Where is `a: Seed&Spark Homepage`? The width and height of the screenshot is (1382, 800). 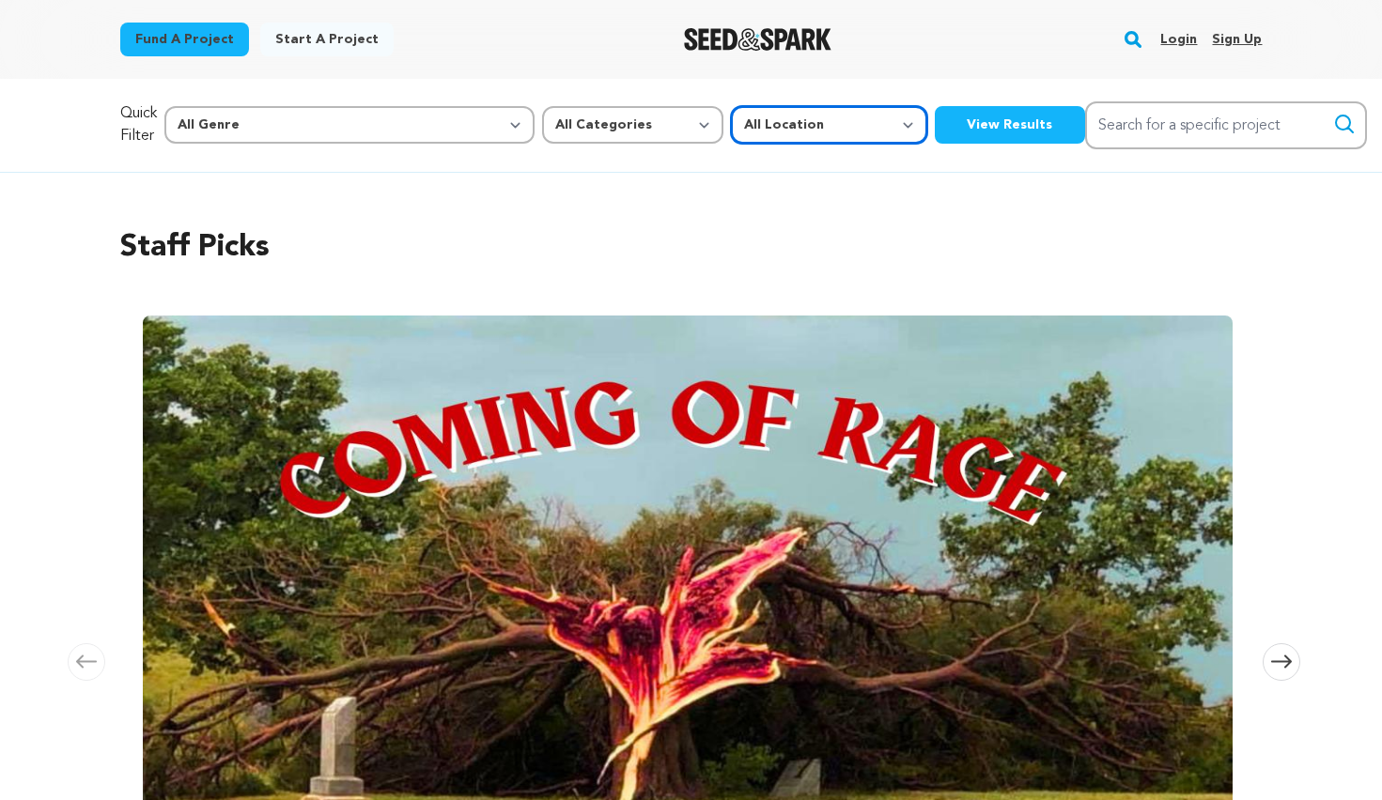
a: Seed&Spark Homepage is located at coordinates (757, 39).